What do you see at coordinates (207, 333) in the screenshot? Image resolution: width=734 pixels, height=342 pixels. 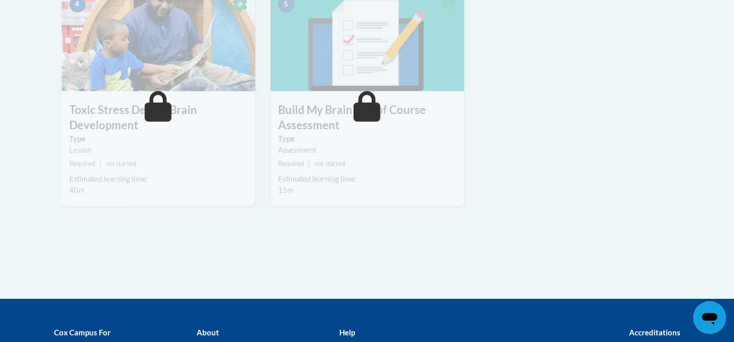 I see `b: About` at bounding box center [207, 333].